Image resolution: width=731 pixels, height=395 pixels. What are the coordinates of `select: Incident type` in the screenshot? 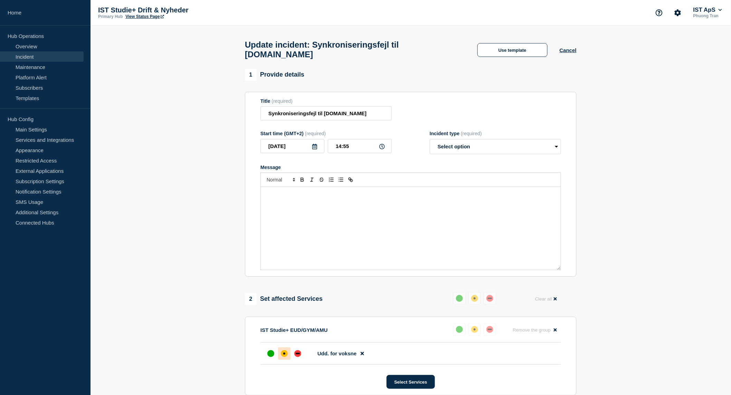 It's located at (495, 147).